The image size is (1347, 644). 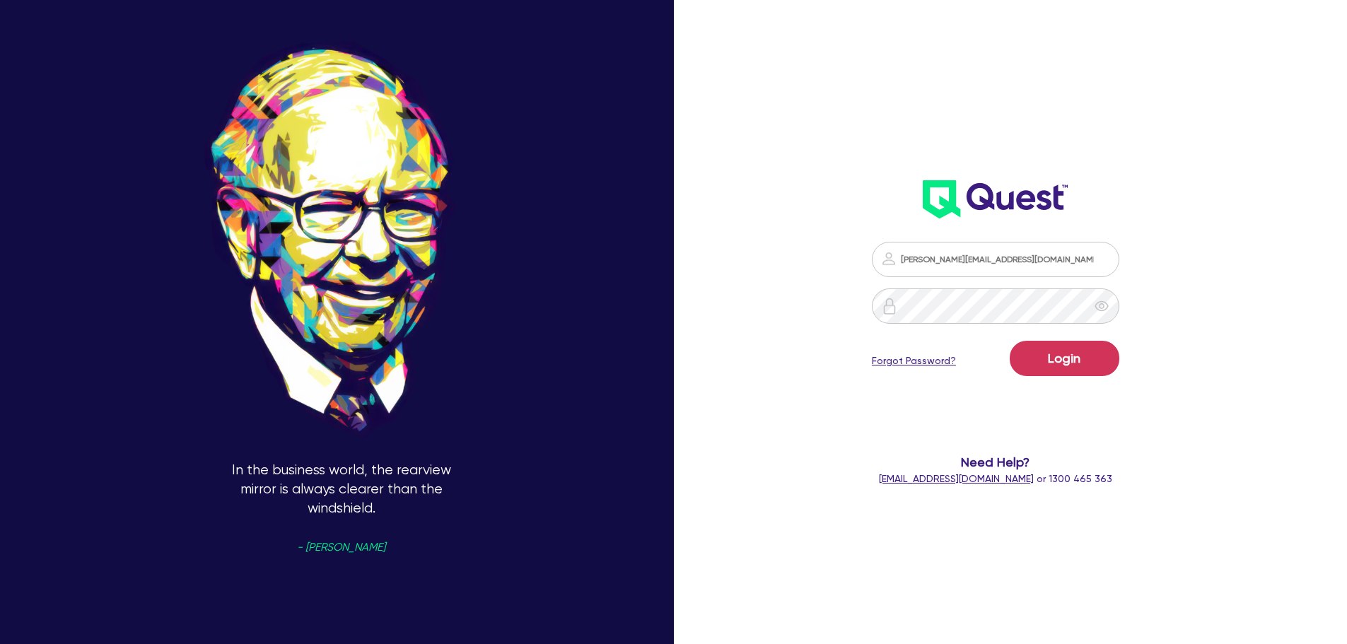 What do you see at coordinates (996, 462) in the screenshot?
I see `span: Need Help?` at bounding box center [996, 462].